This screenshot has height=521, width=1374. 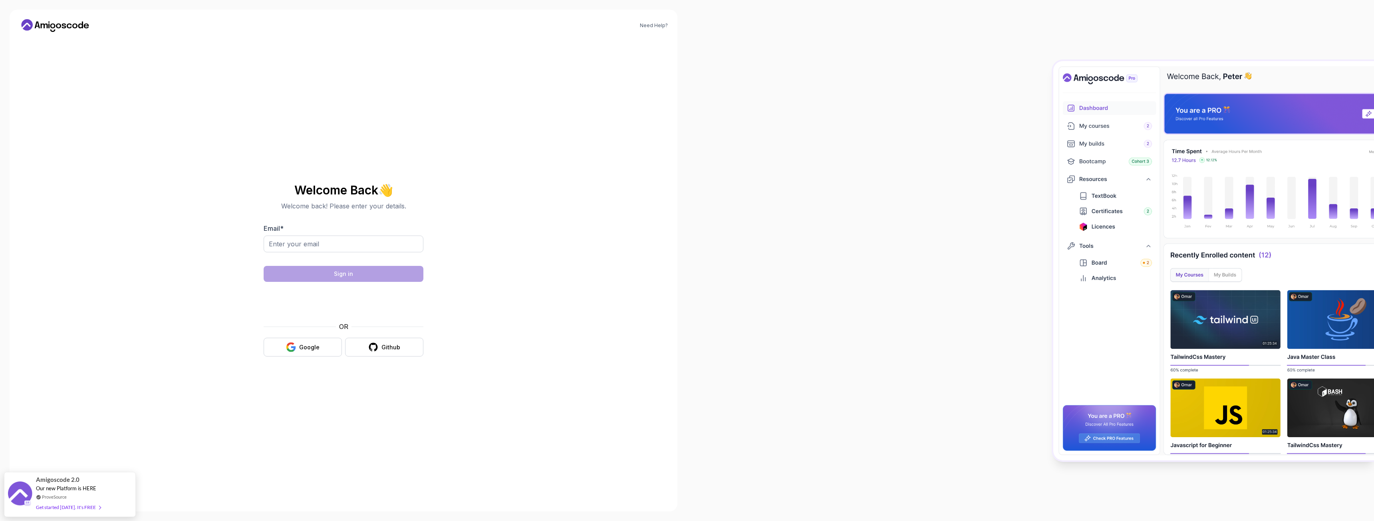 What do you see at coordinates (654, 26) in the screenshot?
I see `a: Need Help?` at bounding box center [654, 26].